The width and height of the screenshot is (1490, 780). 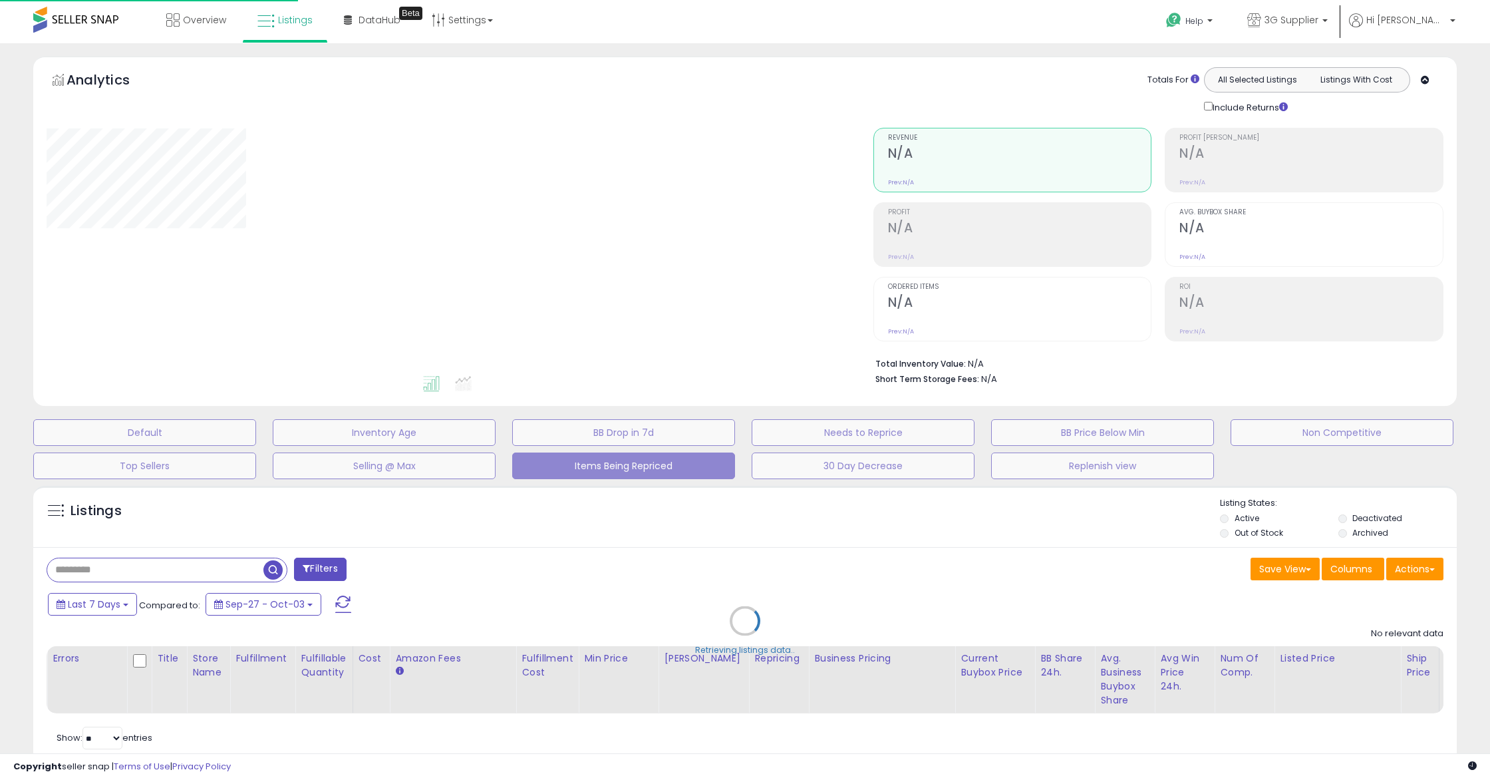 What do you see at coordinates (1174, 20) in the screenshot?
I see `i: Get Help` at bounding box center [1174, 20].